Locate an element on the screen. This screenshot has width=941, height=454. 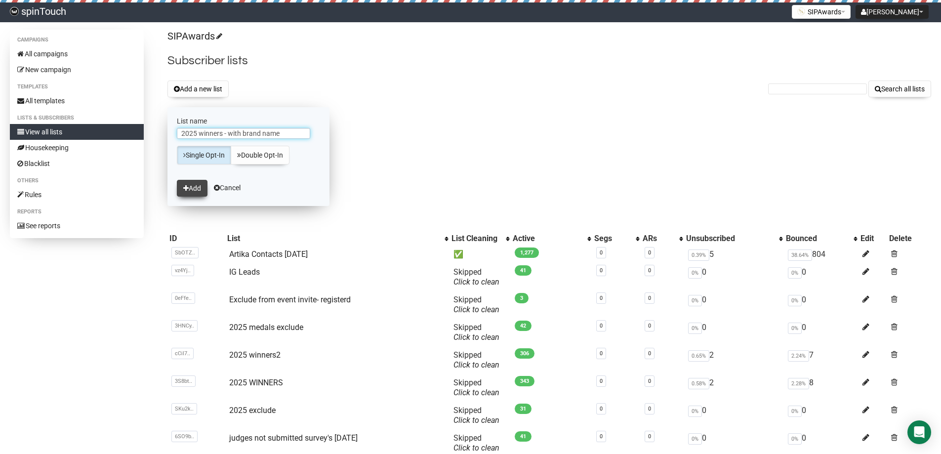
span: 42 is located at coordinates (523, 325).